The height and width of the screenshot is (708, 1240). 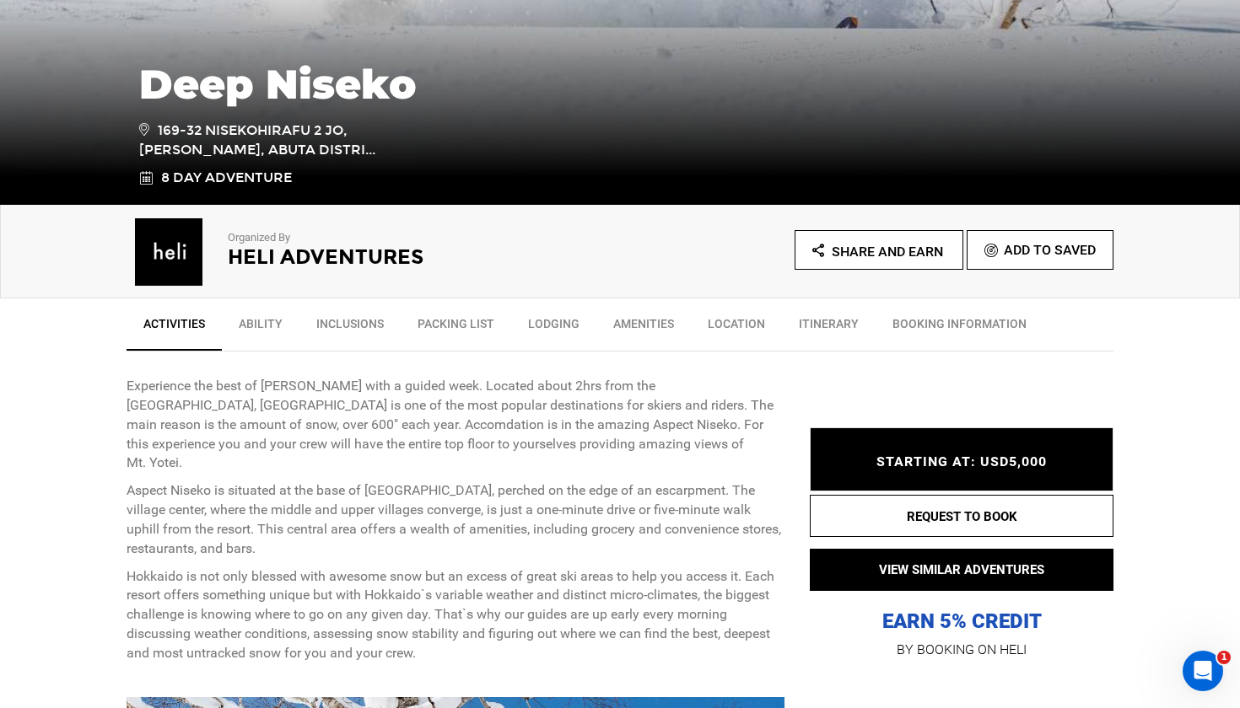 I want to click on a: Packing List, so click(x=455, y=328).